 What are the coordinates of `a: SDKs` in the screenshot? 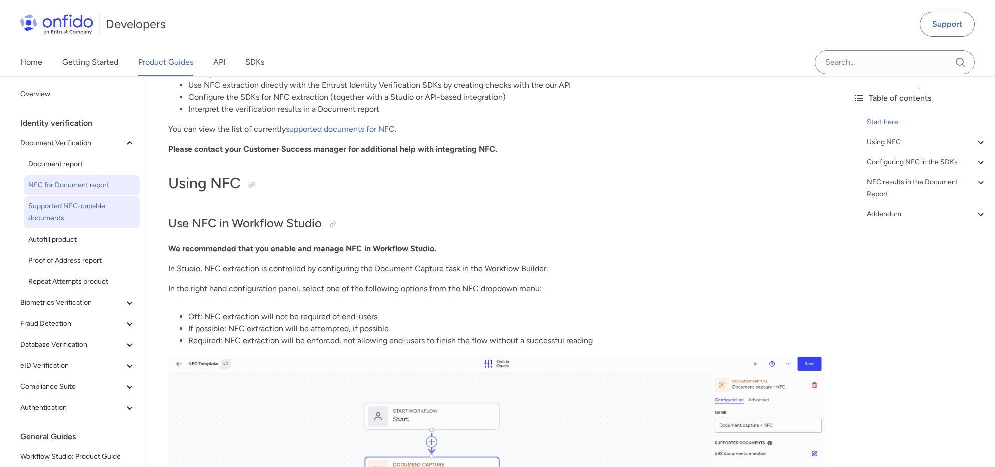 It's located at (255, 62).